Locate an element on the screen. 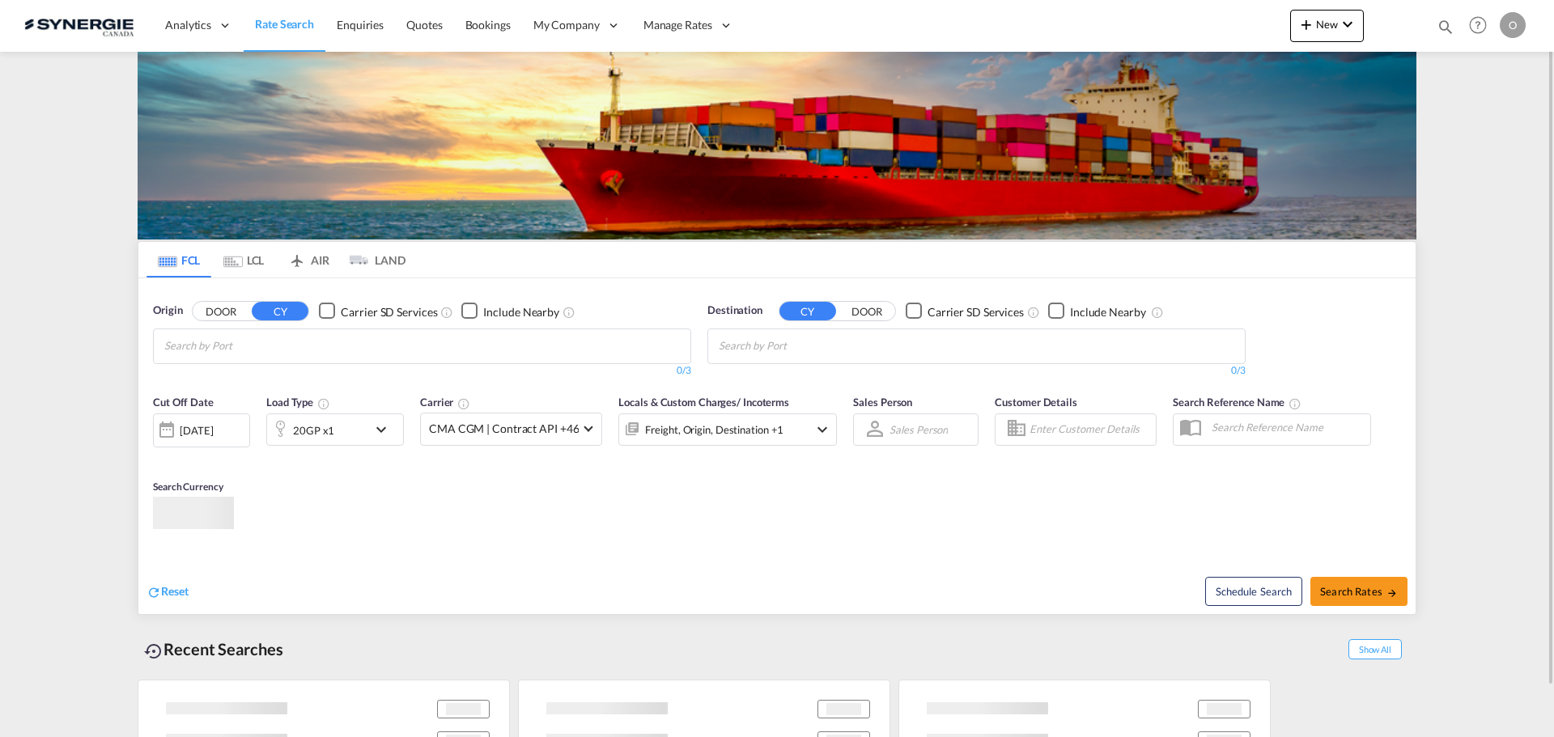 The width and height of the screenshot is (1554, 737). span: Load Type is located at coordinates (298, 402).